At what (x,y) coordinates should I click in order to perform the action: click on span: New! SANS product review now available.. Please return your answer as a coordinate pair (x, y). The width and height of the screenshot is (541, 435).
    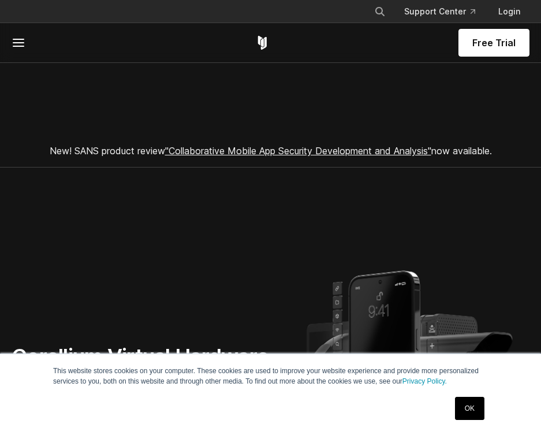
    Looking at the image, I should click on (271, 151).